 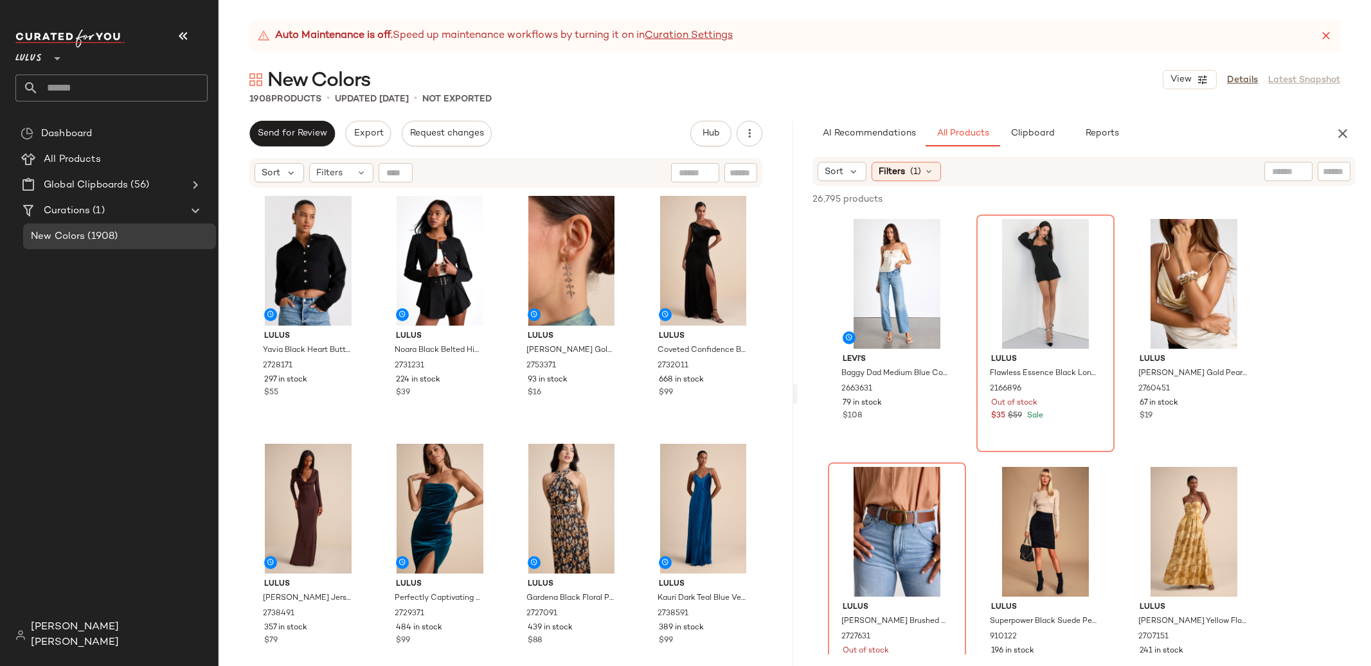 What do you see at coordinates (541, 366) in the screenshot?
I see `span: 2753371` at bounding box center [541, 366].